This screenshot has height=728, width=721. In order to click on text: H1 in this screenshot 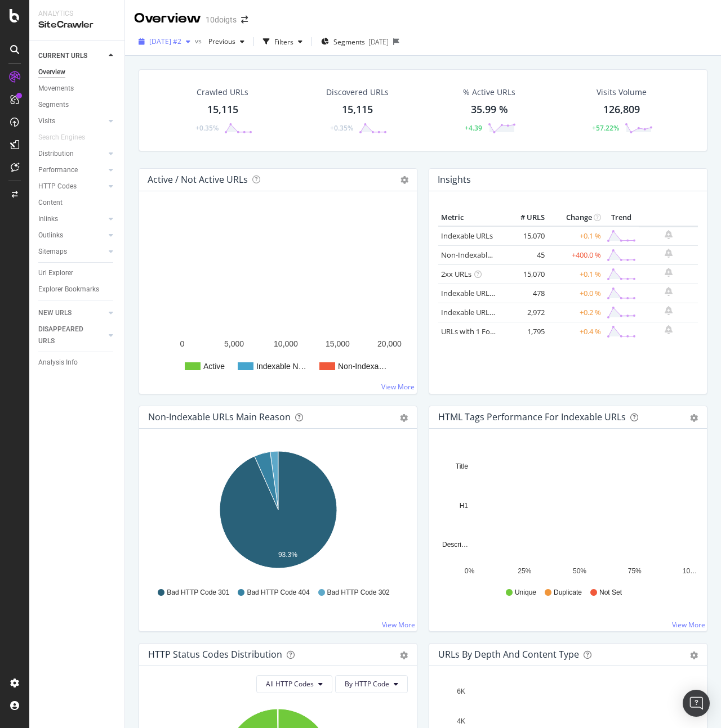, I will do `click(464, 506)`.